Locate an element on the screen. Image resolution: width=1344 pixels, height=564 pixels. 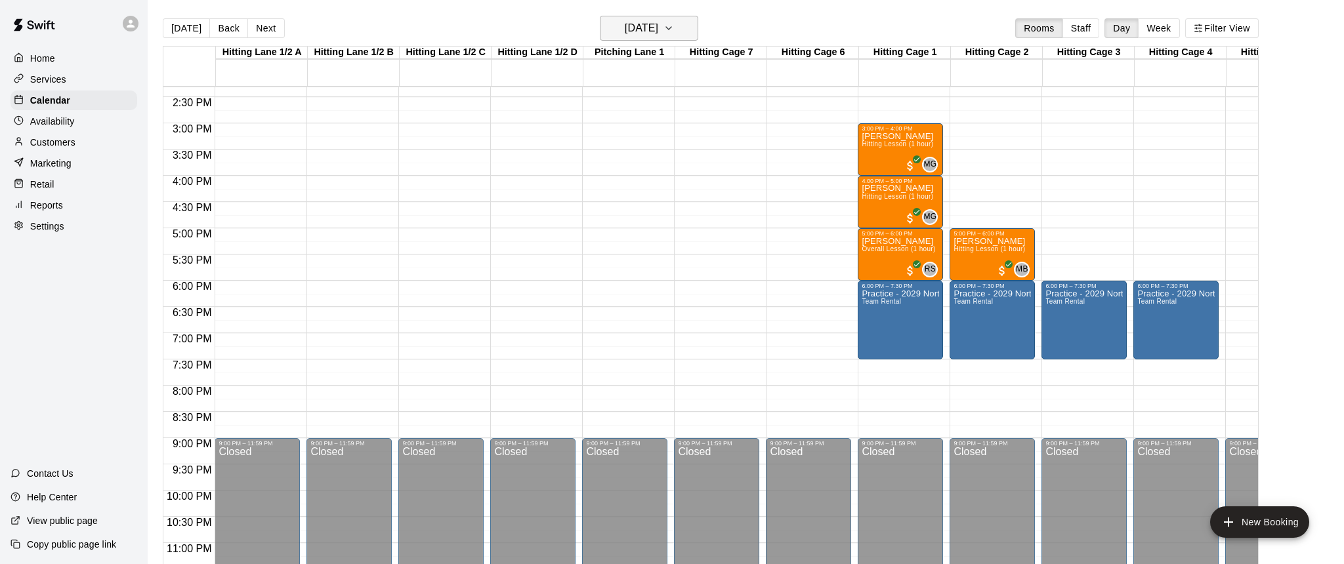
button: Back is located at coordinates (228, 28).